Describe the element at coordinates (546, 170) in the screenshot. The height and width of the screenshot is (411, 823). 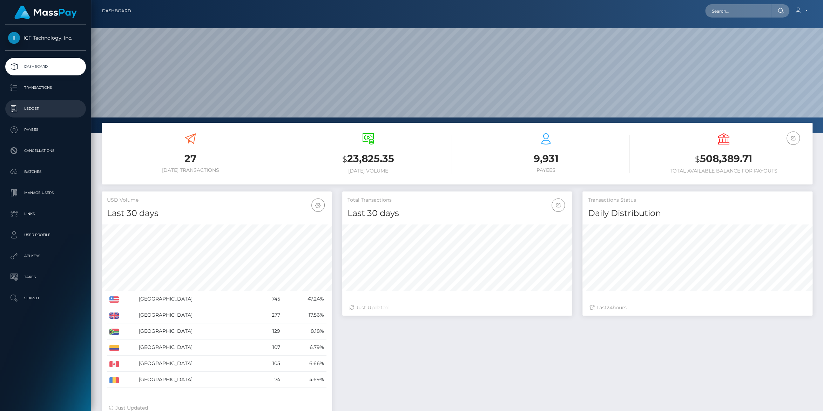
I see `h6: Payees` at that location.